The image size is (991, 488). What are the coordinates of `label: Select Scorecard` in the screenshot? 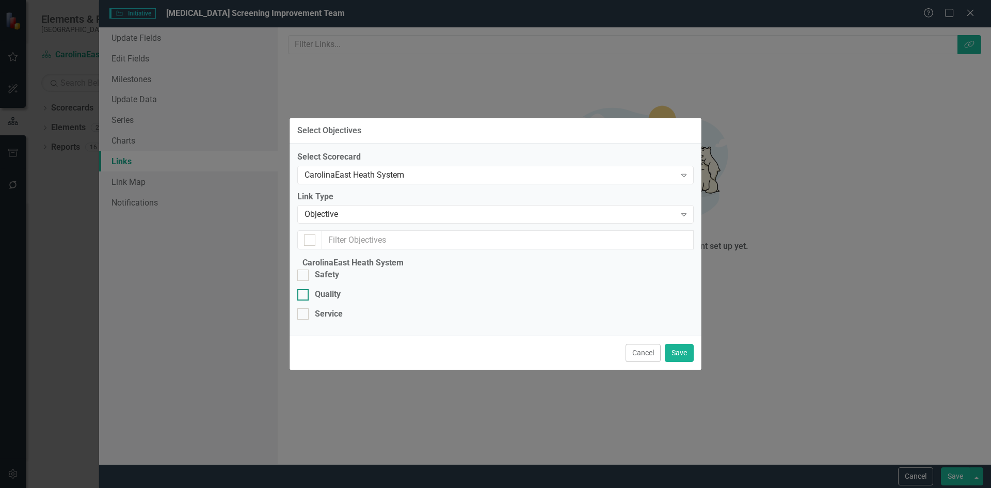 It's located at (496, 157).